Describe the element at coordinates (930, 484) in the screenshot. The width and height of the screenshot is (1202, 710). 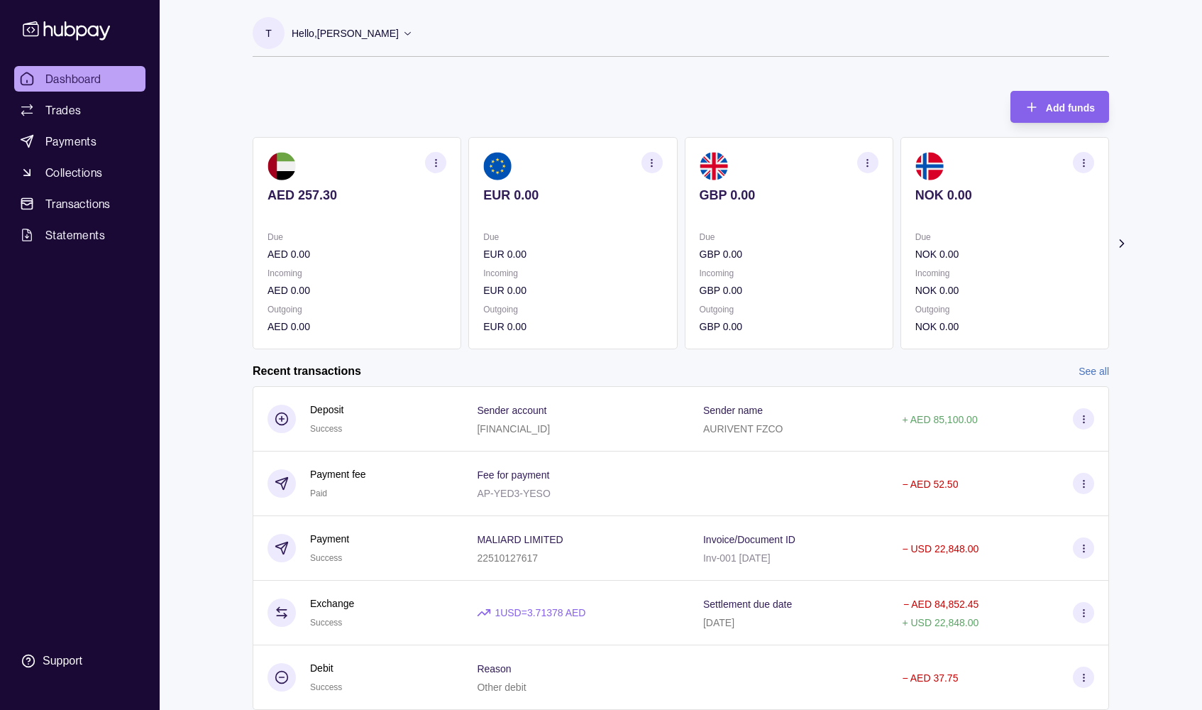
I see `p: − AED 52.50` at that location.